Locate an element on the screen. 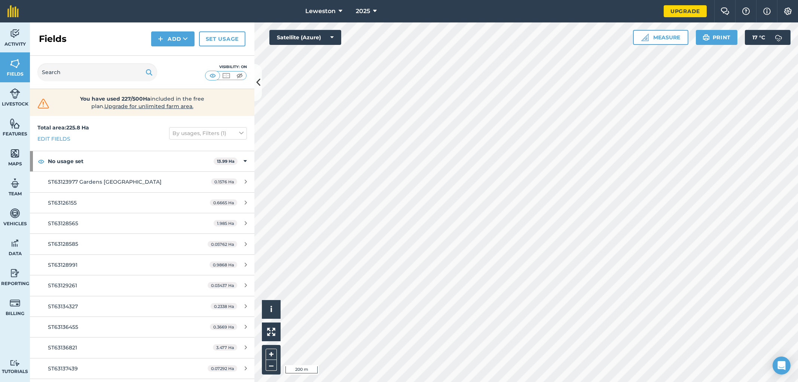 The width and height of the screenshot is (798, 382). span: 0.05762 Ha is located at coordinates (222, 244).